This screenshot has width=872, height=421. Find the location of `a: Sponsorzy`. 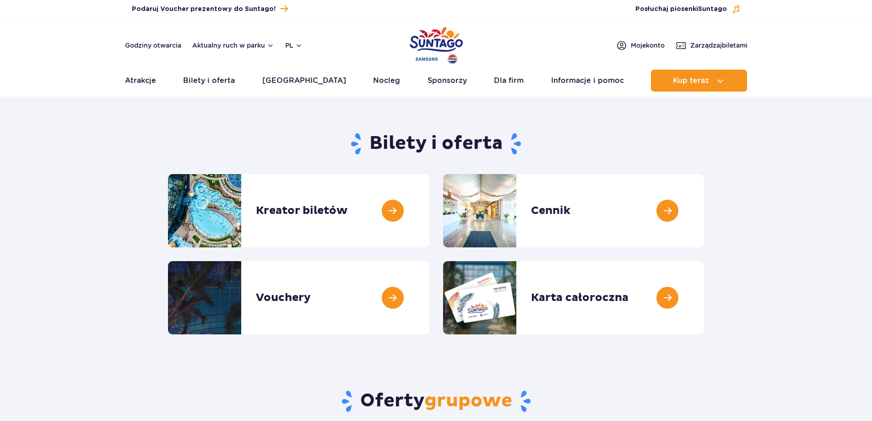

a: Sponsorzy is located at coordinates (447, 81).